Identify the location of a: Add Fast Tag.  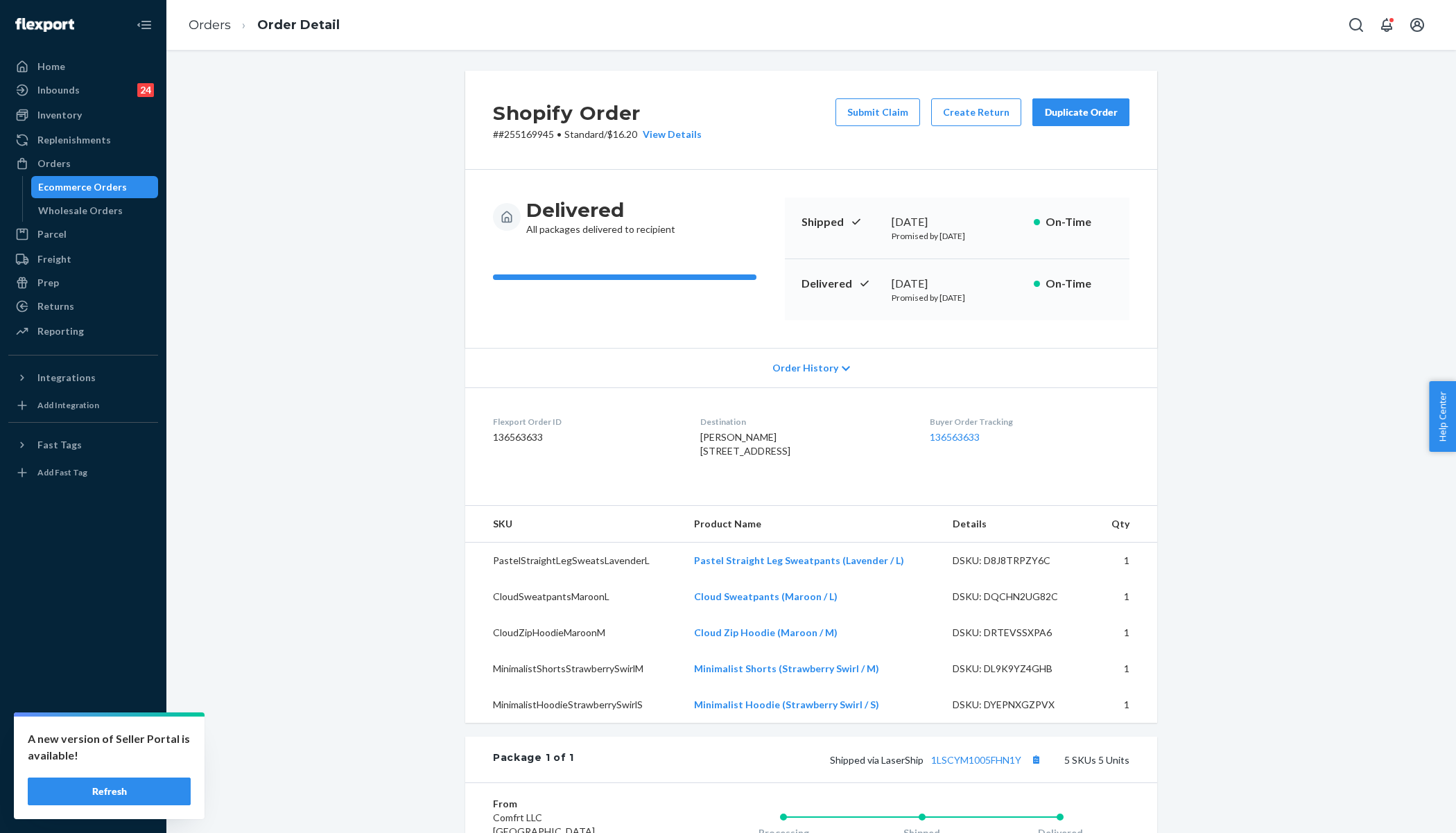
(83, 473).